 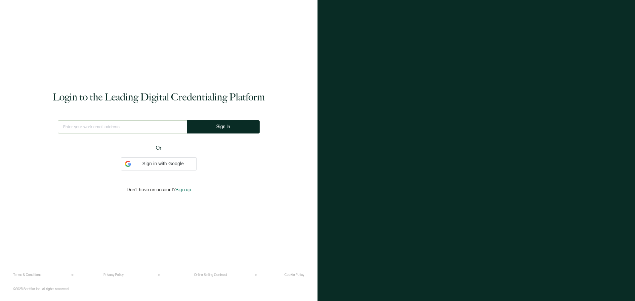 I want to click on p: ©2025 Sertifier Inc.. All rights reserved., so click(x=41, y=289).